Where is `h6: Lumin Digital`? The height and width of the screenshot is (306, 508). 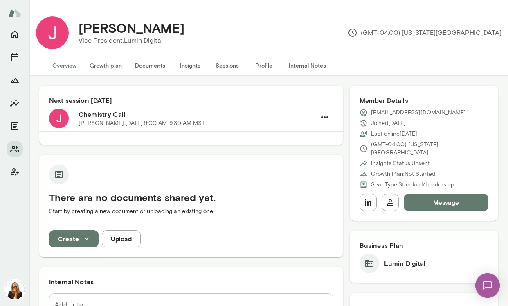 h6: Lumin Digital is located at coordinates (405, 263).